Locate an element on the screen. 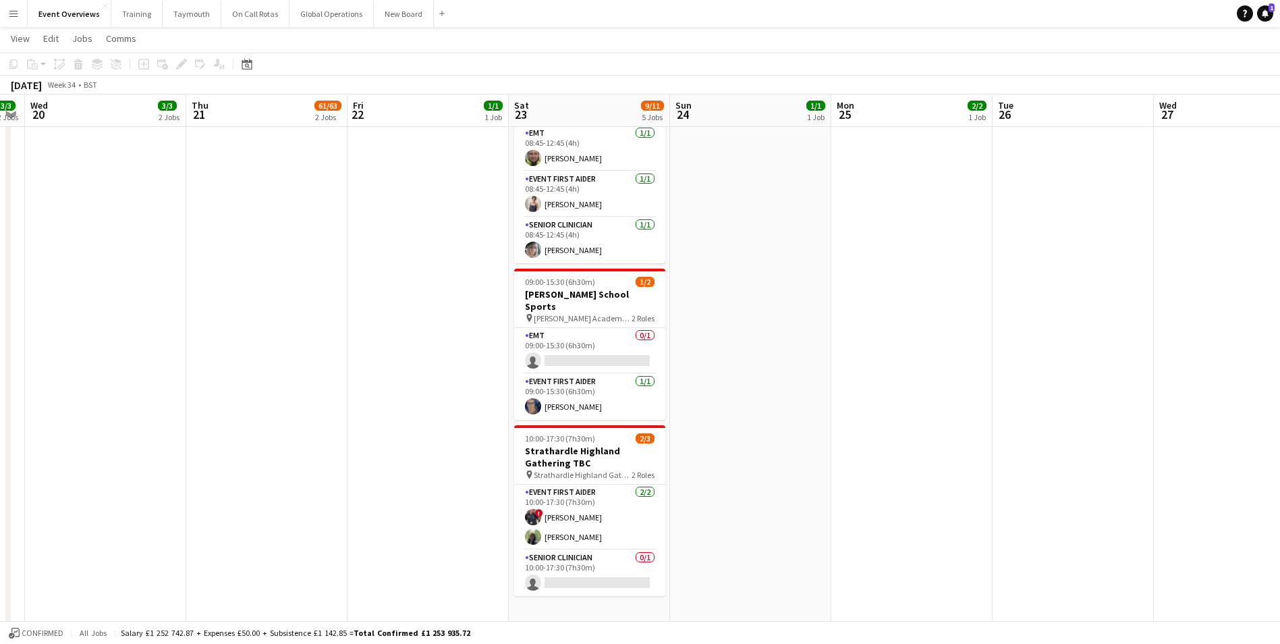  div: Salary £1 252 742.87 + Expenses £50.00 + Subsistence £1 142.85 = is located at coordinates (296, 632).